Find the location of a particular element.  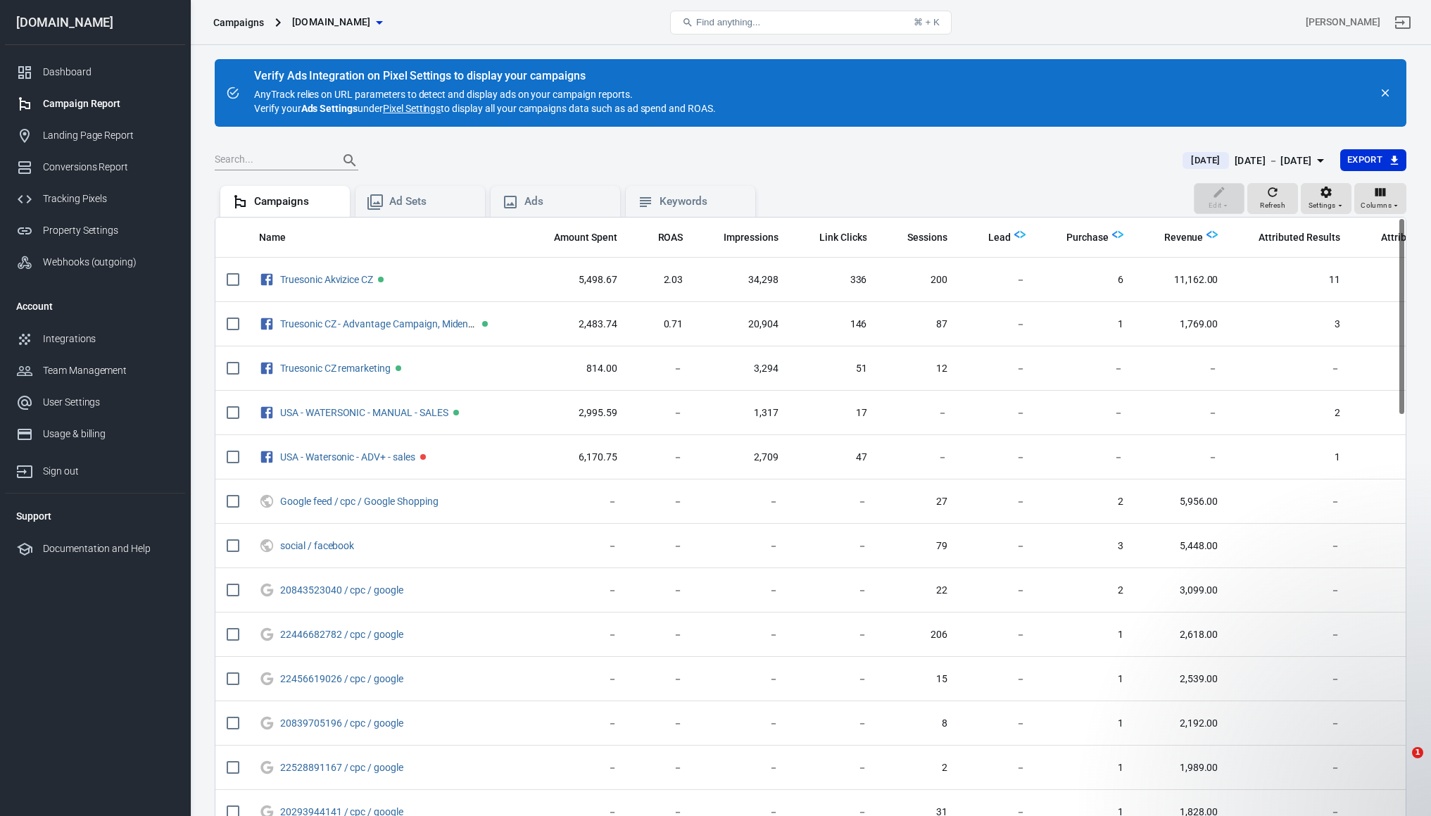

span: Truesonic CZ - Advantage Campaign, Mident Česko FB is located at coordinates (380, 324).